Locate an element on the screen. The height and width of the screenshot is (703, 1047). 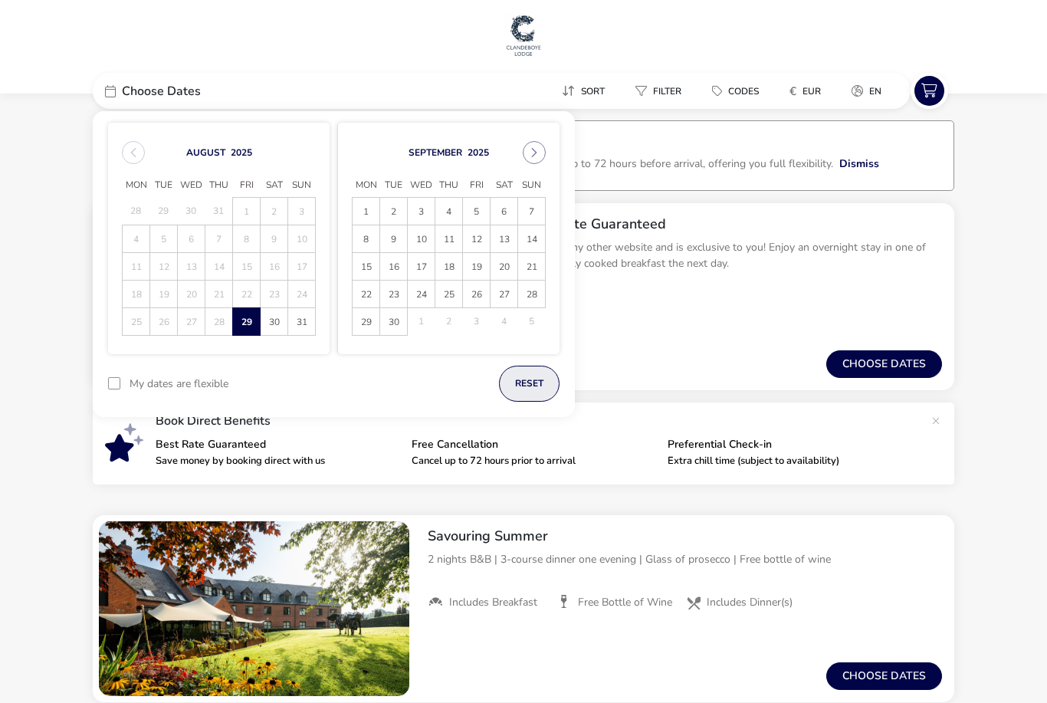
label: My dates are flexible is located at coordinates (179, 384).